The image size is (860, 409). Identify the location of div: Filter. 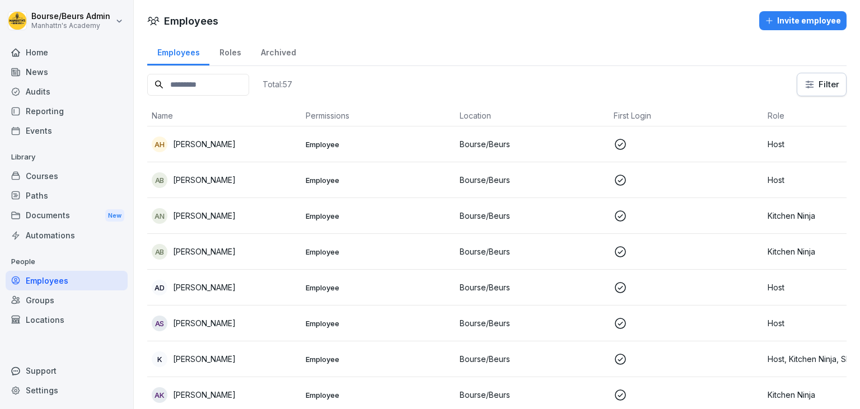
(821, 85).